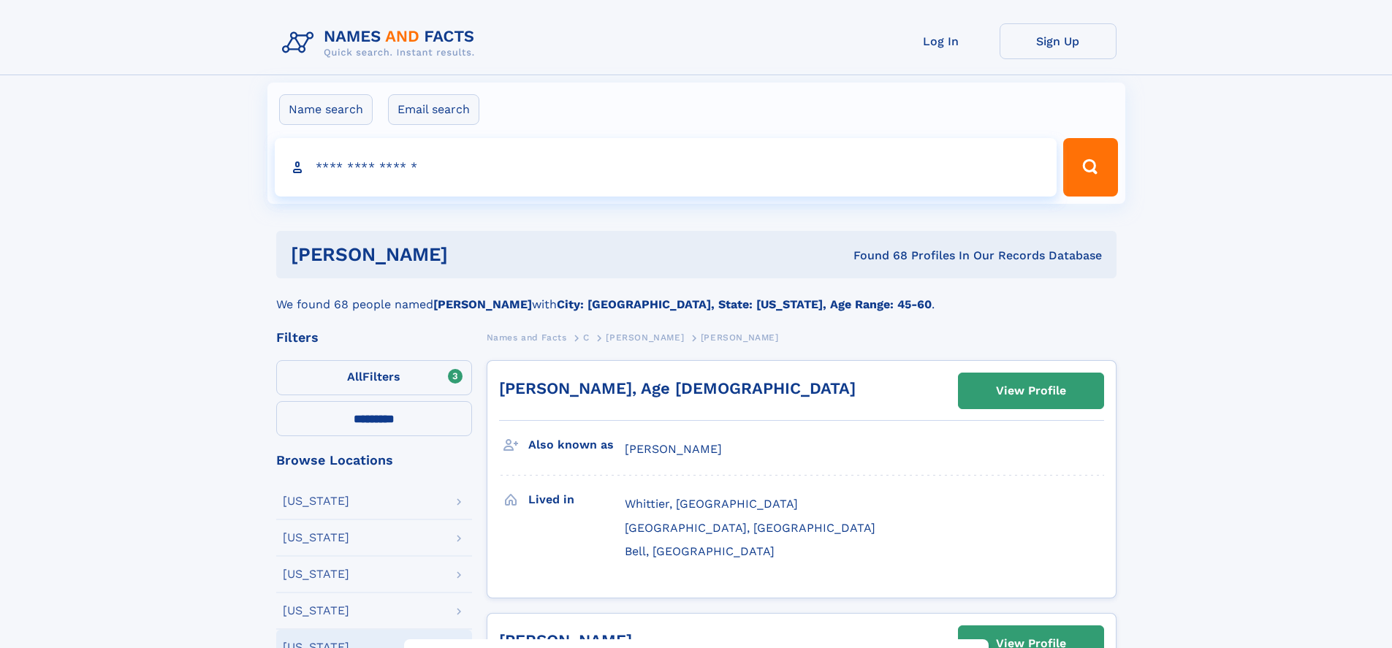  I want to click on a: View Profile, so click(1031, 391).